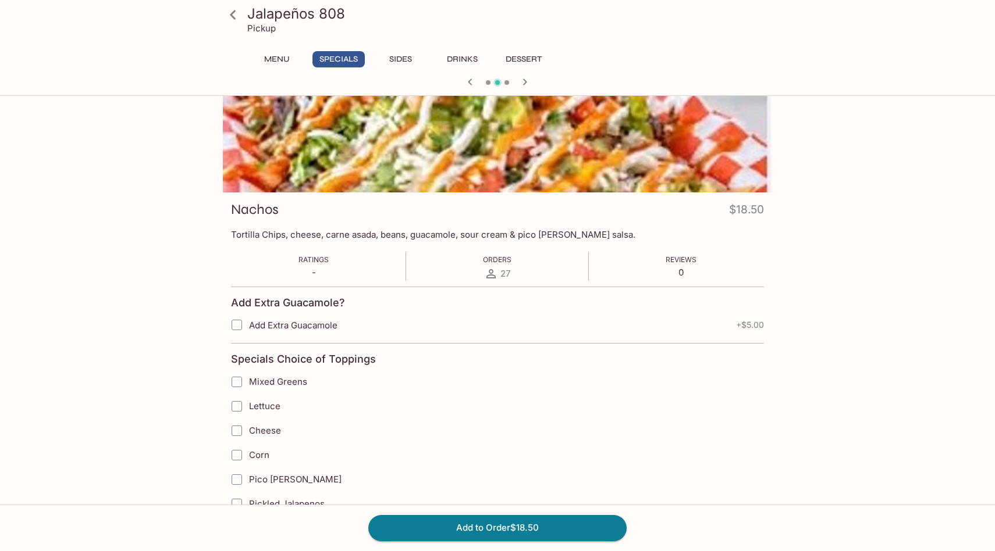 The image size is (995, 551). I want to click on div: Nachos, so click(497, 115).